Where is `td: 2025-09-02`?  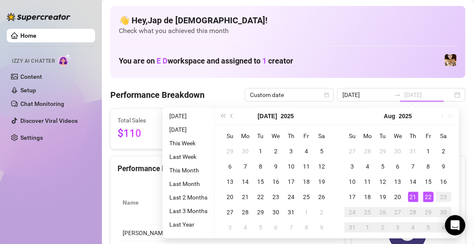
td: 2025-09-02 is located at coordinates (383, 228).